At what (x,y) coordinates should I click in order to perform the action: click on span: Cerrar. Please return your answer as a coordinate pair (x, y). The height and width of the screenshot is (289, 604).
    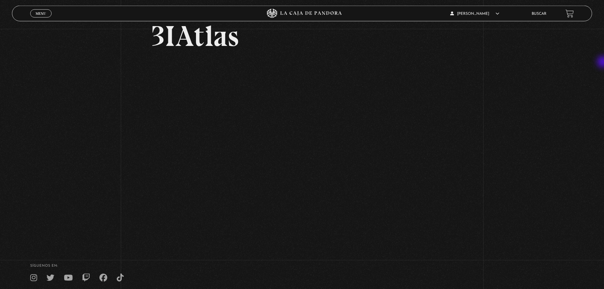
    Looking at the image, I should click on (41, 19).